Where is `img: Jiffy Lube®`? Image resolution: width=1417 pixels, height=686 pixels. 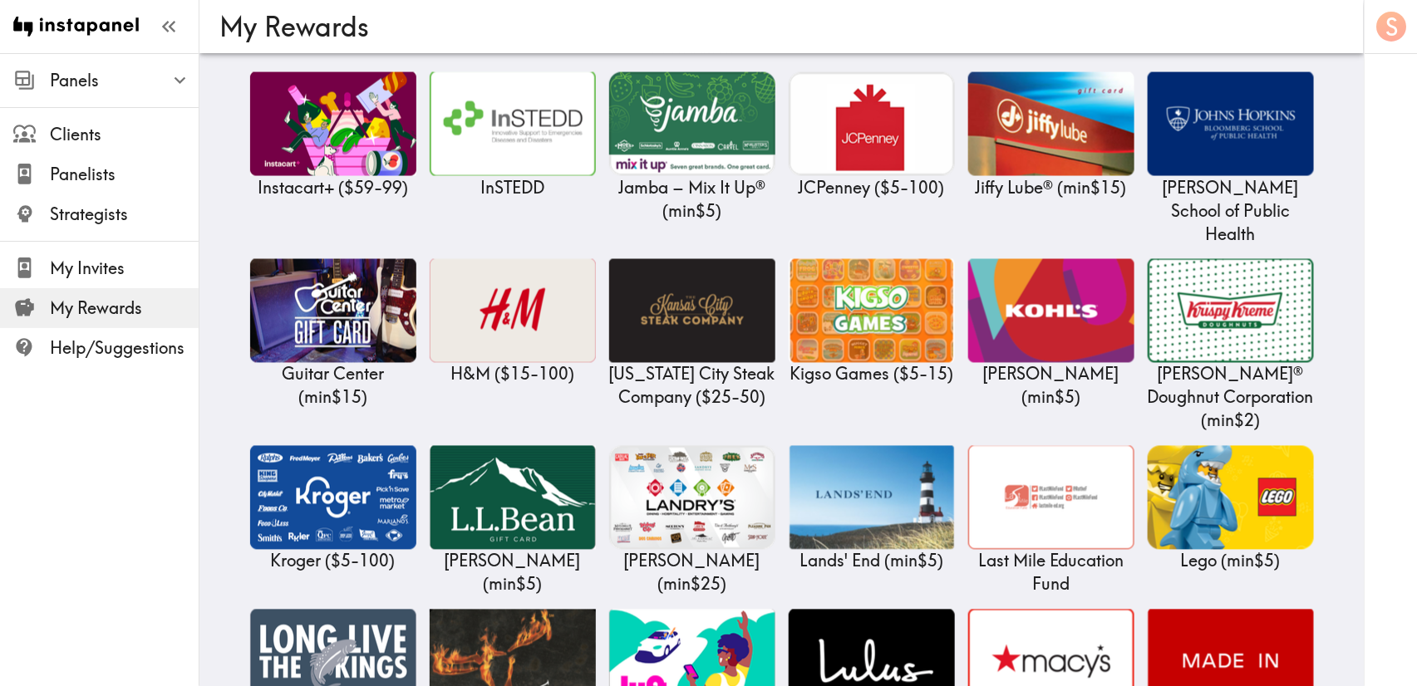
img: Jiffy Lube® is located at coordinates (1051, 124).